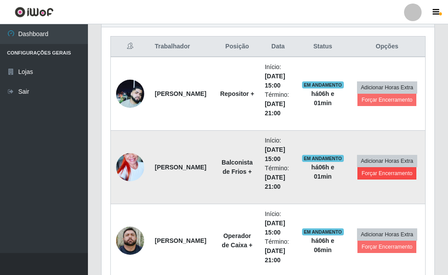 The image size is (448, 275). What do you see at coordinates (237, 240) in the screenshot?
I see `strong: Operador de Caixa +` at bounding box center [237, 240].